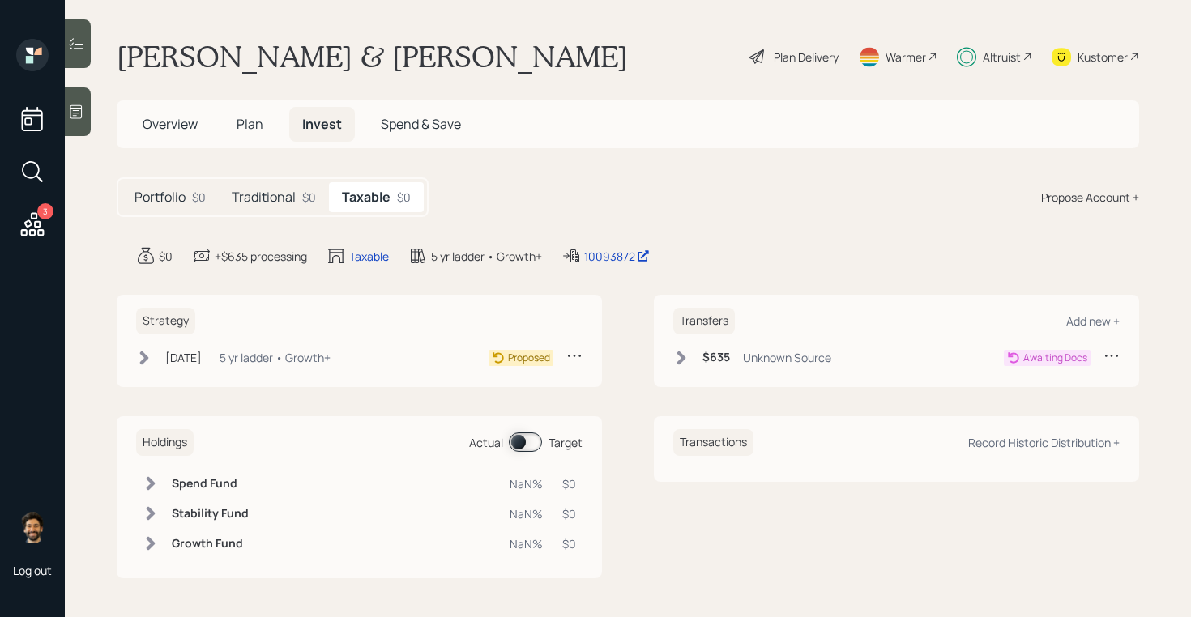 The height and width of the screenshot is (617, 1191). What do you see at coordinates (565, 442) in the screenshot?
I see `div: Target` at bounding box center [565, 442].